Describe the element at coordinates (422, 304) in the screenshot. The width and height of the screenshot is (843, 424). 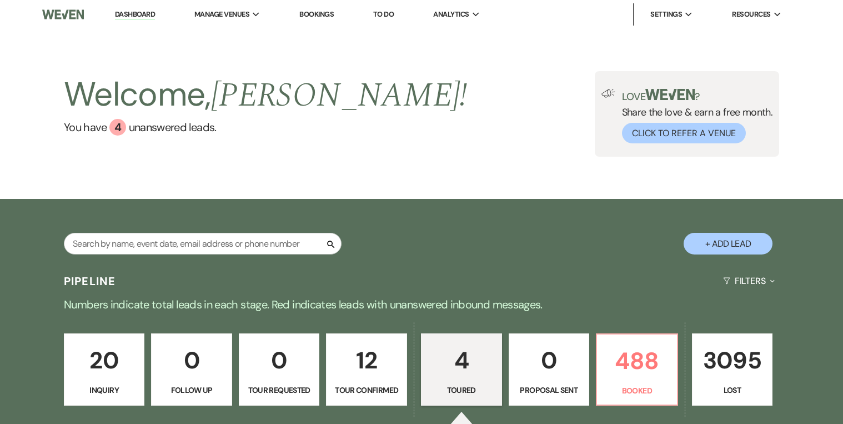
I see `p: Numbers indicate total leads in each stage. Red indicates leads with unanswered inbound messages.` at that location.